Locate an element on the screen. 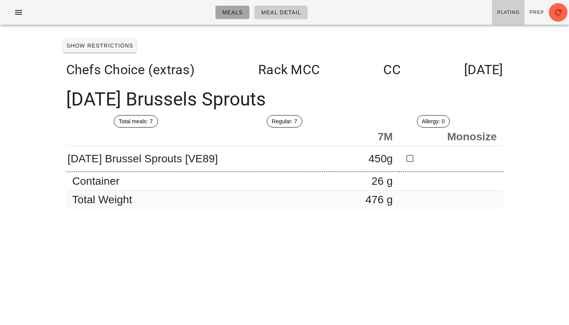 The height and width of the screenshot is (325, 569). span: Plating is located at coordinates (508, 12).